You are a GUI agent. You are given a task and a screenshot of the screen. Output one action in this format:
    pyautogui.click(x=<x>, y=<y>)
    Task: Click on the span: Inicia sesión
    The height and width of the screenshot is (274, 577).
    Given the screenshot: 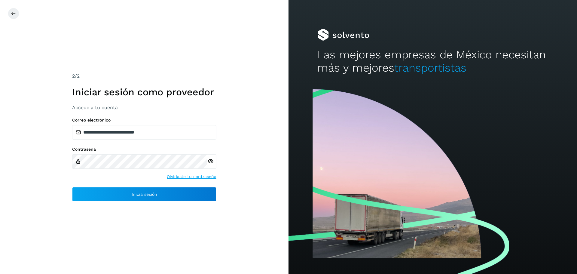 What is the action you would take?
    pyautogui.click(x=144, y=194)
    